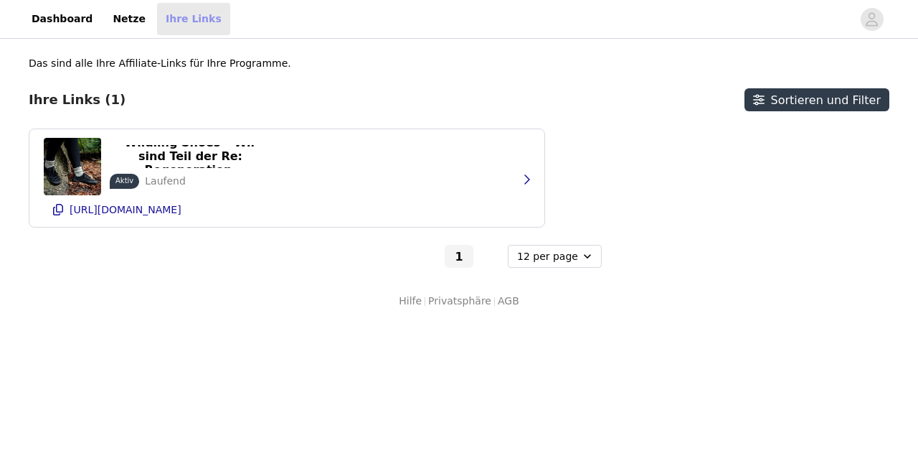 The width and height of the screenshot is (918, 466). What do you see at coordinates (62, 19) in the screenshot?
I see `a: Dashboard` at bounding box center [62, 19].